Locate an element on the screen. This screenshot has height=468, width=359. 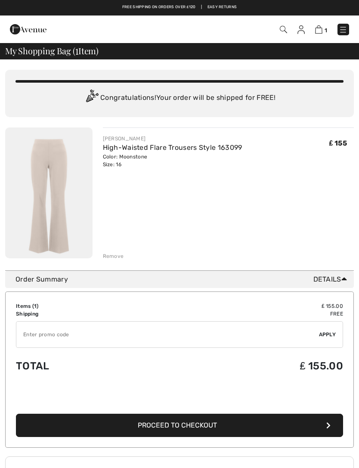
input: Promo code is located at coordinates (168, 335).